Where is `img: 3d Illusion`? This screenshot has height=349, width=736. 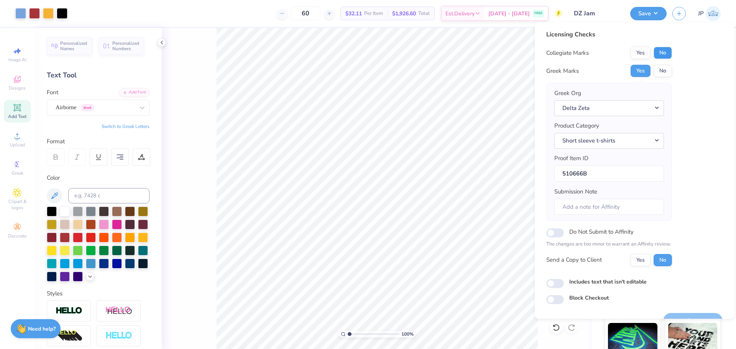
img: 3d Illusion is located at coordinates (69, 336).